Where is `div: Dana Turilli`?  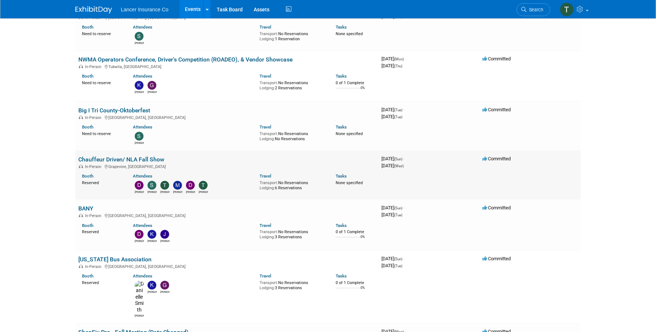 div: Dana Turilli is located at coordinates (190, 192).